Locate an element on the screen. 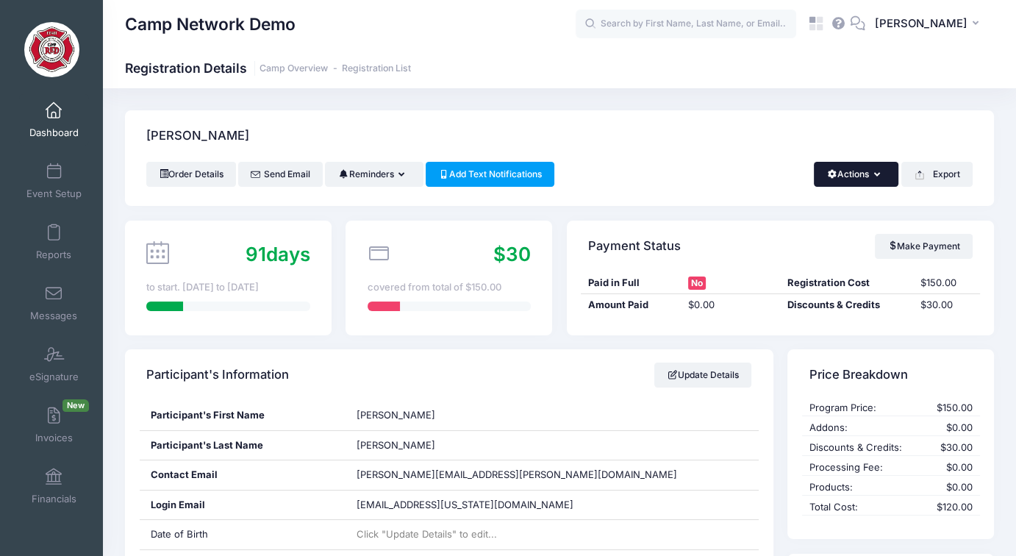 The image size is (1016, 556). a: Event Setup is located at coordinates (54, 181).